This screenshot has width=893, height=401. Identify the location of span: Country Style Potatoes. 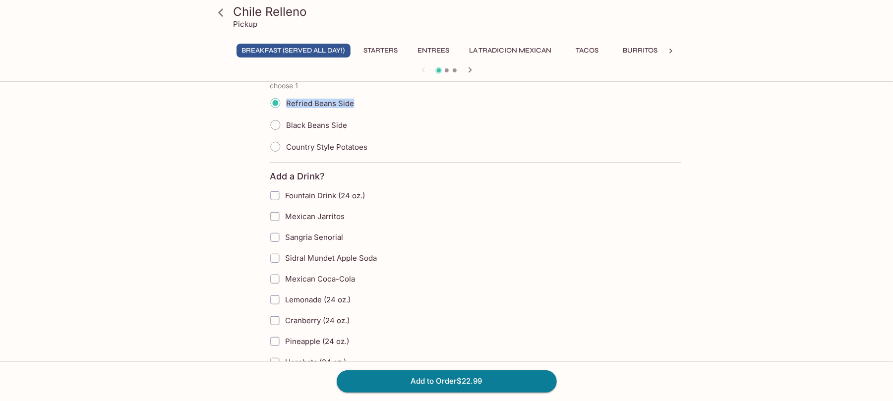
(327, 147).